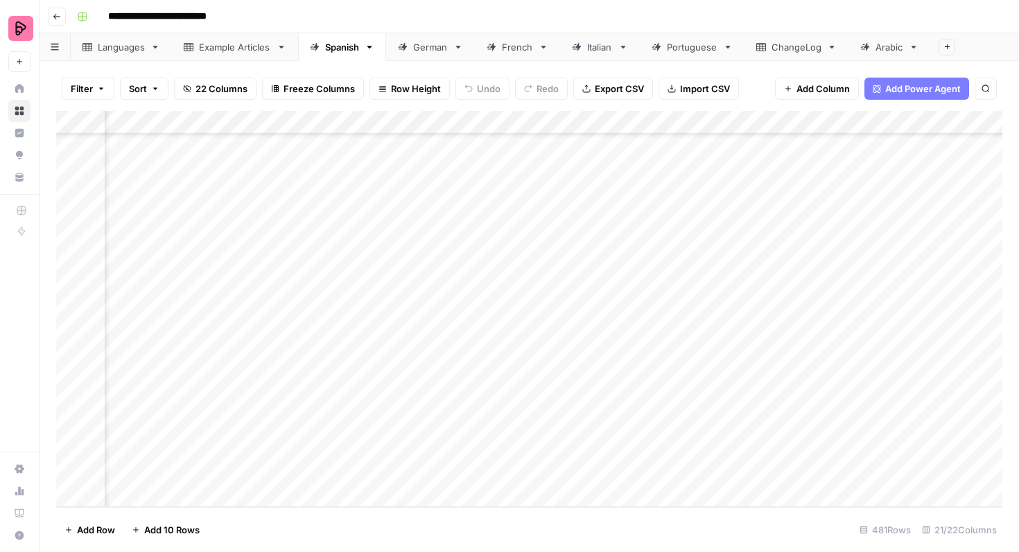  Describe the element at coordinates (166, 530) in the screenshot. I see `button: Add 10 Rows` at that location.